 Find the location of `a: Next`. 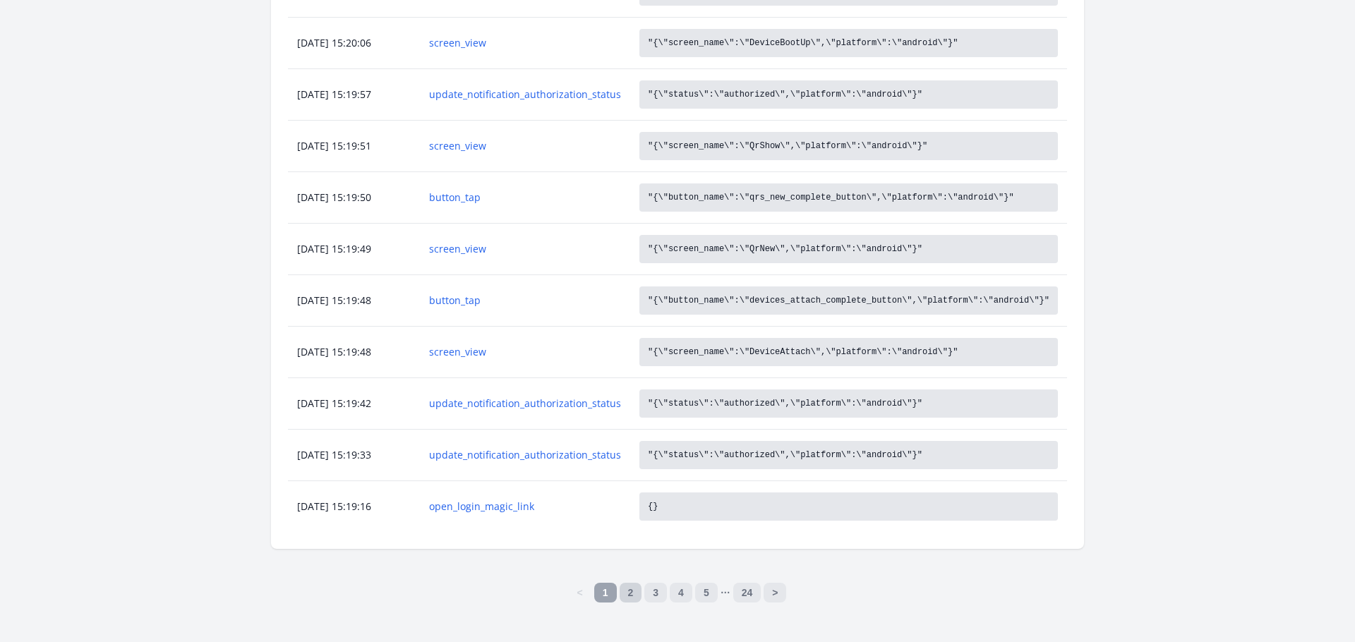

a: Next is located at coordinates (775, 593).